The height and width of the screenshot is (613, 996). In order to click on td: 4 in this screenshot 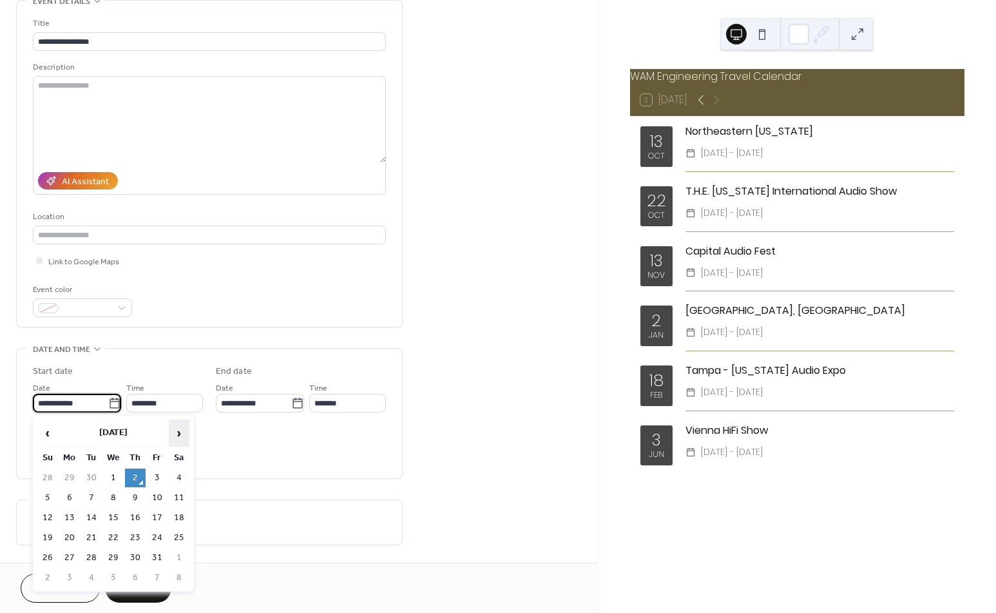, I will do `click(179, 477)`.